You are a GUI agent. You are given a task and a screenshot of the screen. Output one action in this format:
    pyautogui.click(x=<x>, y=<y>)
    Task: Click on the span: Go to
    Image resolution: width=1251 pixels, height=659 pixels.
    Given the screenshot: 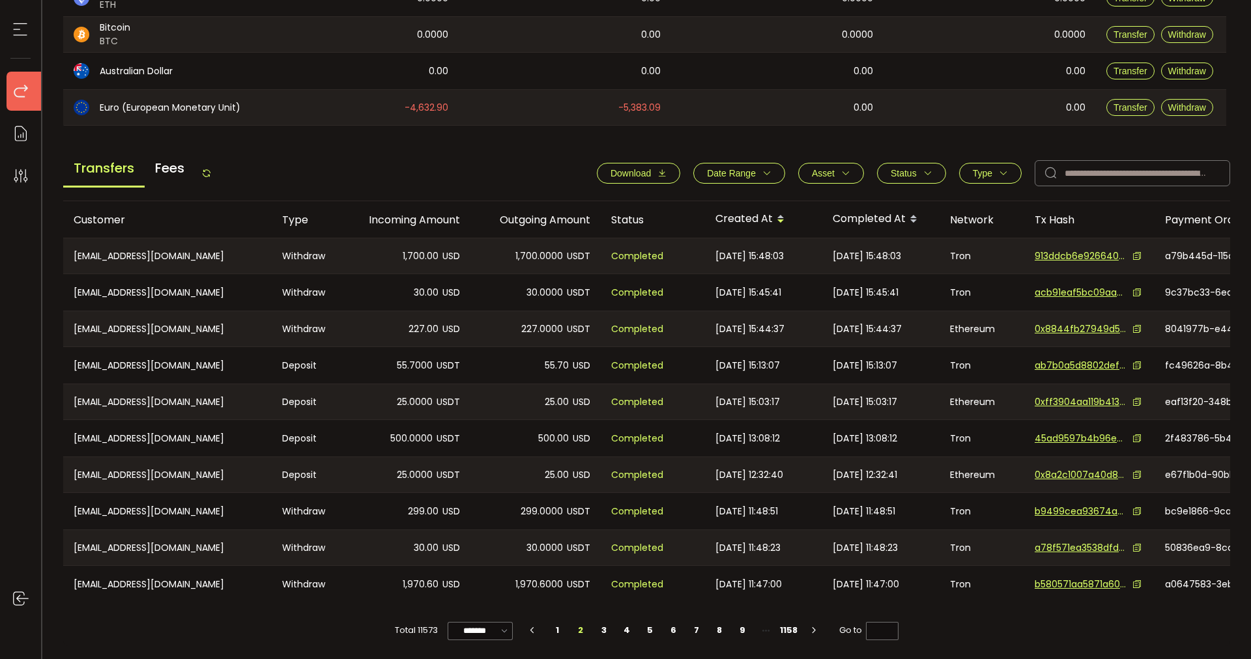 What is the action you would take?
    pyautogui.click(x=869, y=631)
    